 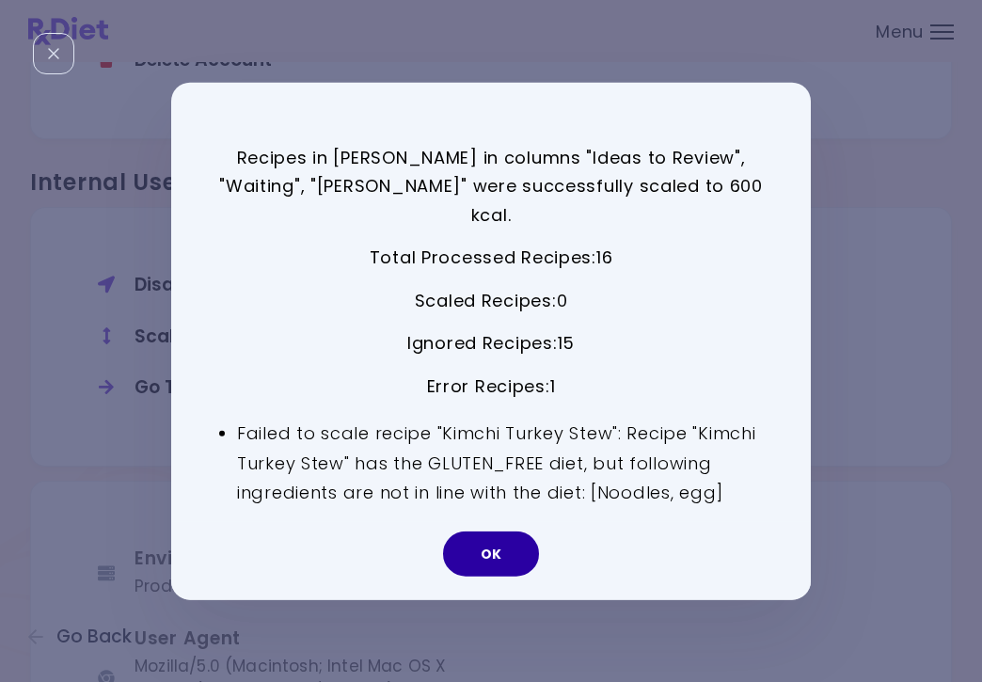 What do you see at coordinates (491, 554) in the screenshot?
I see `button: OK` at bounding box center [491, 554].